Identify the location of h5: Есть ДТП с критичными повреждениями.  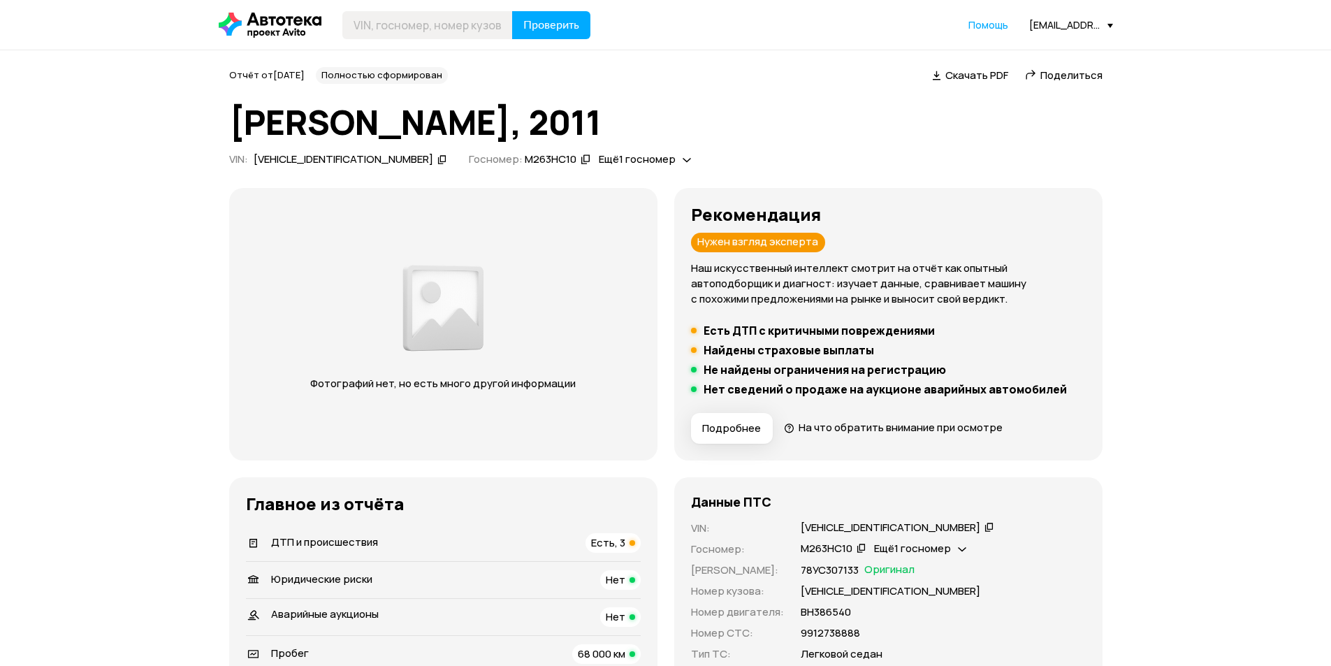
(819, 330).